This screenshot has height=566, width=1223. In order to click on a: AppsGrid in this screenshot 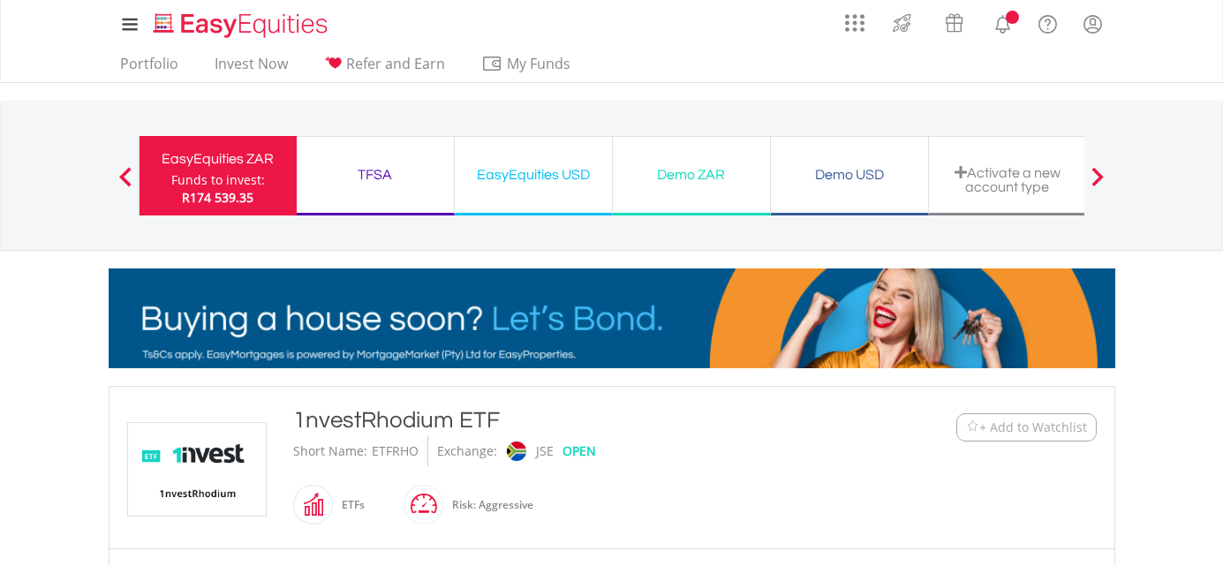, I will do `click(855, 19)`.